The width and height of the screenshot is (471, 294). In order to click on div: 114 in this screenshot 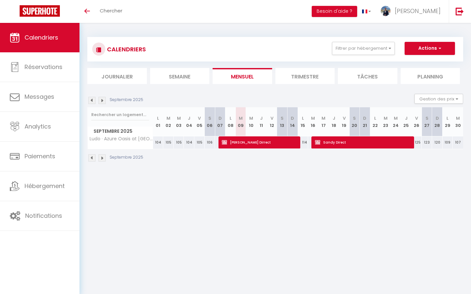, I will do `click(303, 142)`.